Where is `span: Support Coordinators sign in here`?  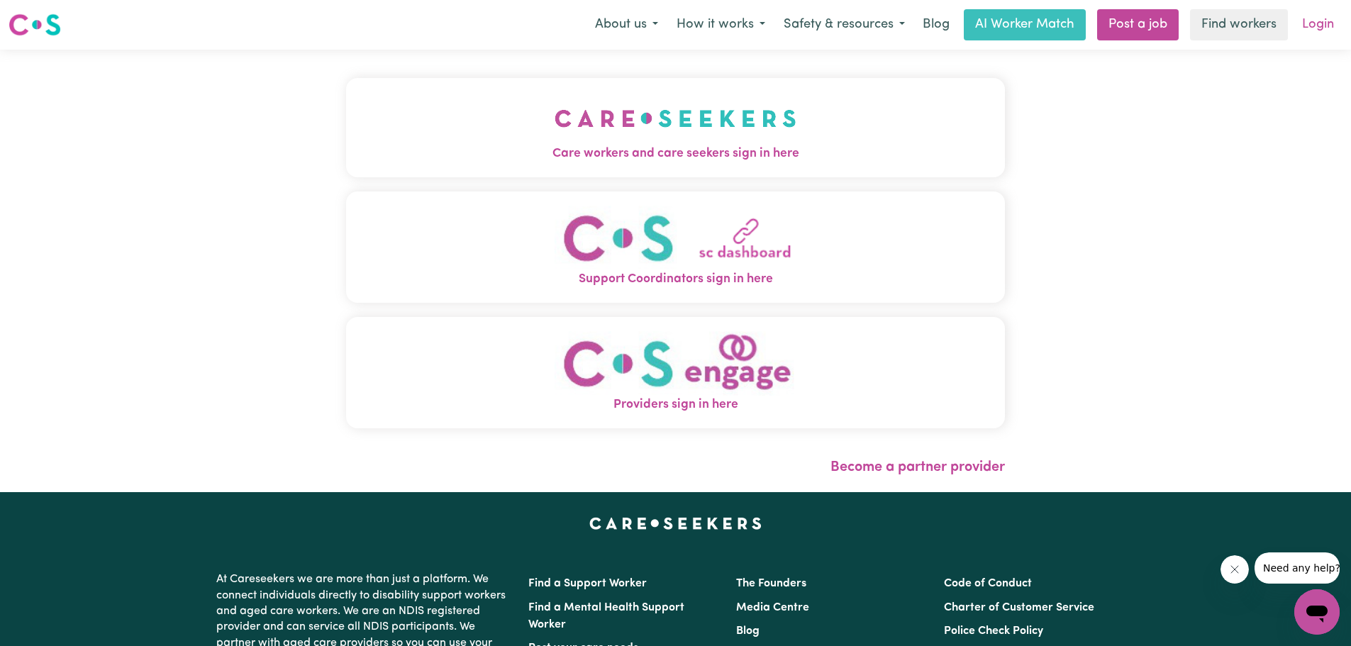
span: Support Coordinators sign in here is located at coordinates (675, 279).